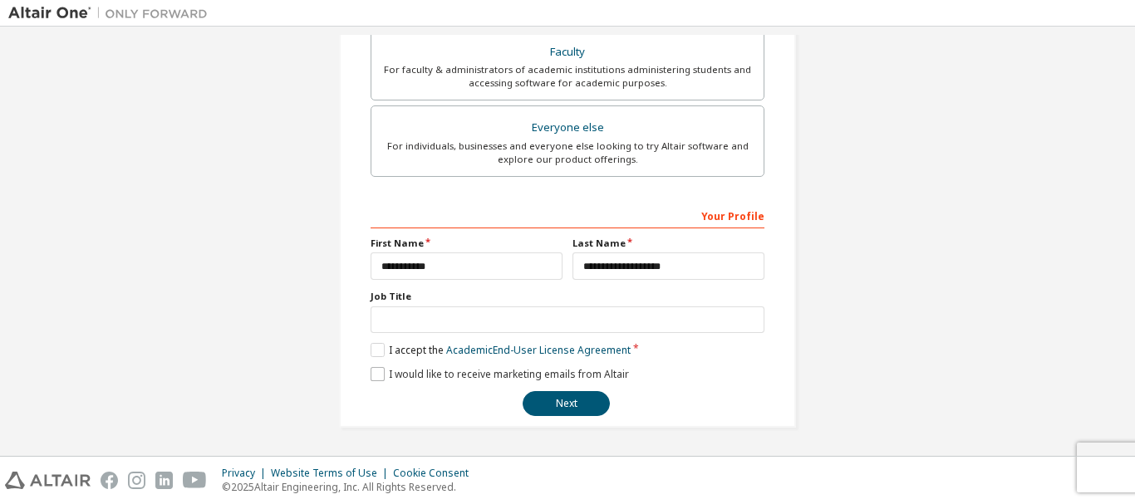  I want to click on img: facebook.svg, so click(109, 480).